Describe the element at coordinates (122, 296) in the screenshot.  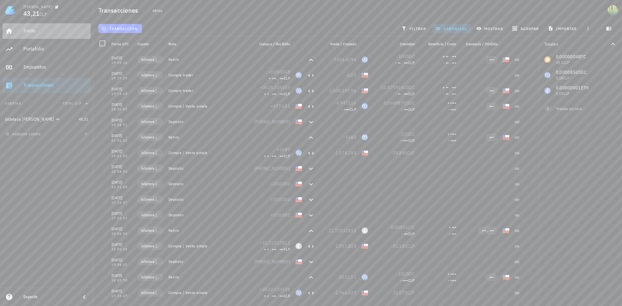
I see `div: 15:36:49` at that location.